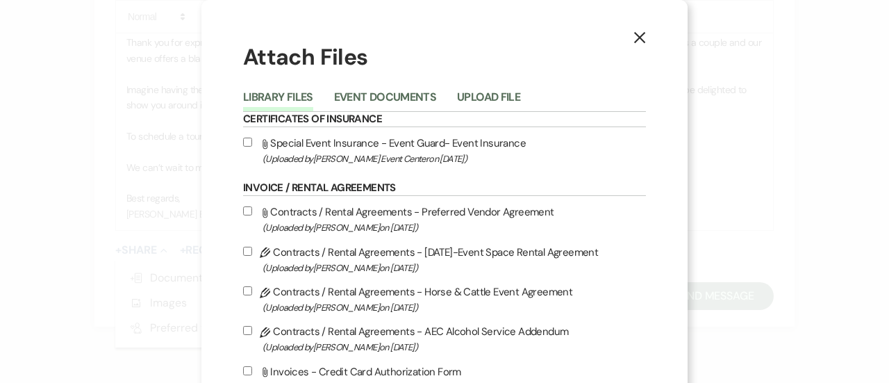  What do you see at coordinates (445, 338) in the screenshot?
I see `label: Contracts / Rental Agreements - AEC Alcohol Service Addendum` at bounding box center [445, 338].